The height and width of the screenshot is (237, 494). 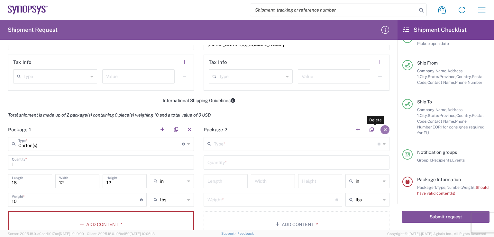 What do you see at coordinates (333, 10) in the screenshot?
I see `input: Shipment, tracking or reference number` at bounding box center [333, 10].